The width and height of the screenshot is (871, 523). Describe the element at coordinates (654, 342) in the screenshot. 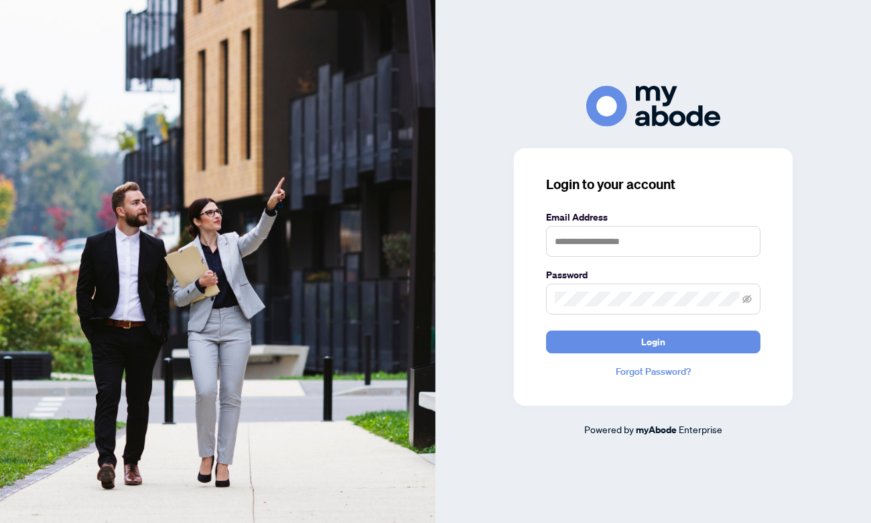

I see `button: Login` at that location.